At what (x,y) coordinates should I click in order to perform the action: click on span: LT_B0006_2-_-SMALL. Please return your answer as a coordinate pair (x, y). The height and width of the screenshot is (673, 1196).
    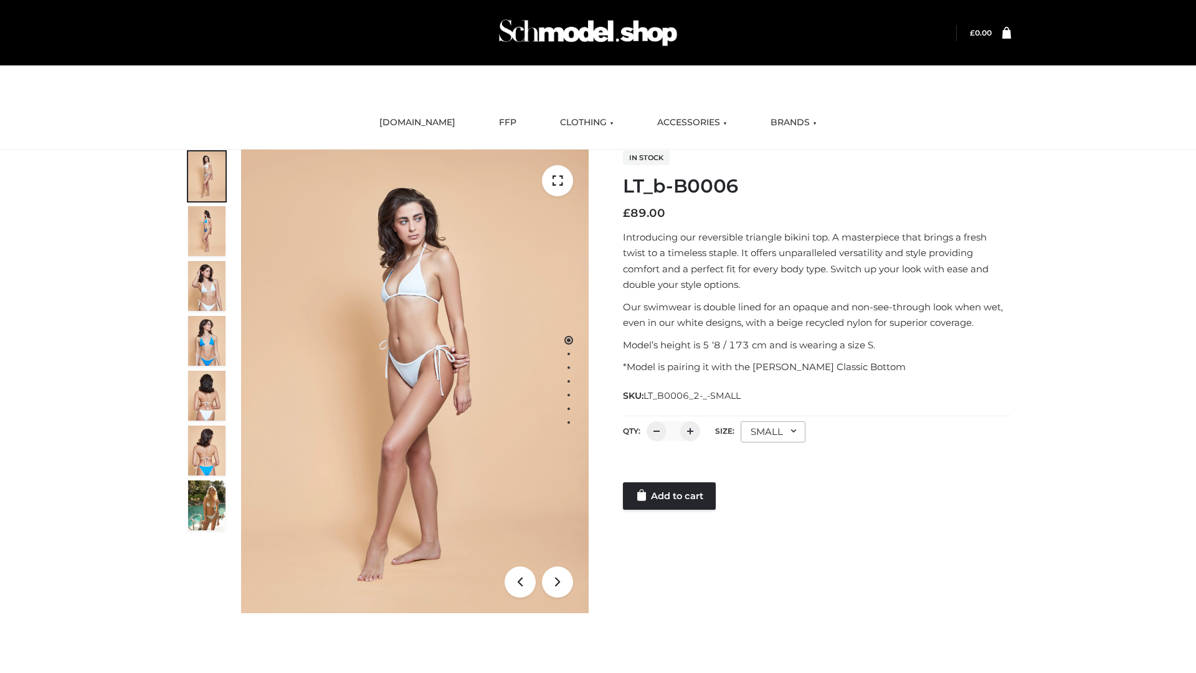
    Looking at the image, I should click on (692, 395).